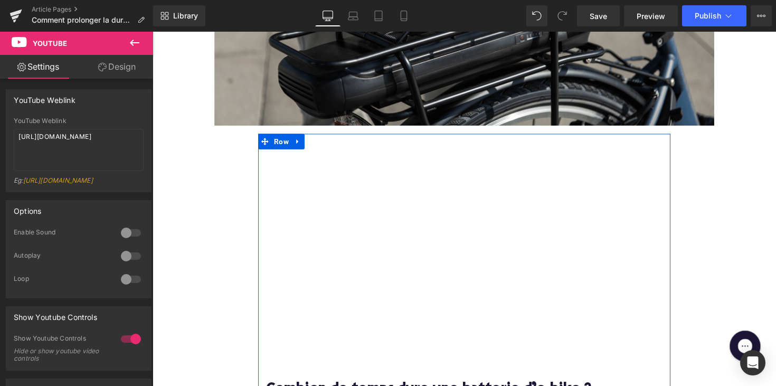 The height and width of the screenshot is (386, 776). Describe the element at coordinates (82, 20) in the screenshot. I see `span: Comment prolonger la durée de vie de la batterie de votre vélo électrique ?` at that location.